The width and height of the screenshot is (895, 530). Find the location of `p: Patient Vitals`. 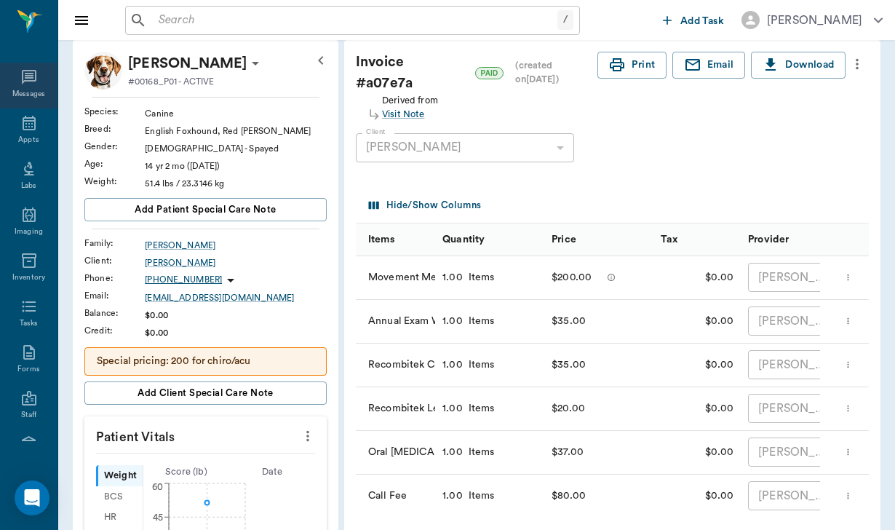

p: Patient Vitals is located at coordinates (205, 434).